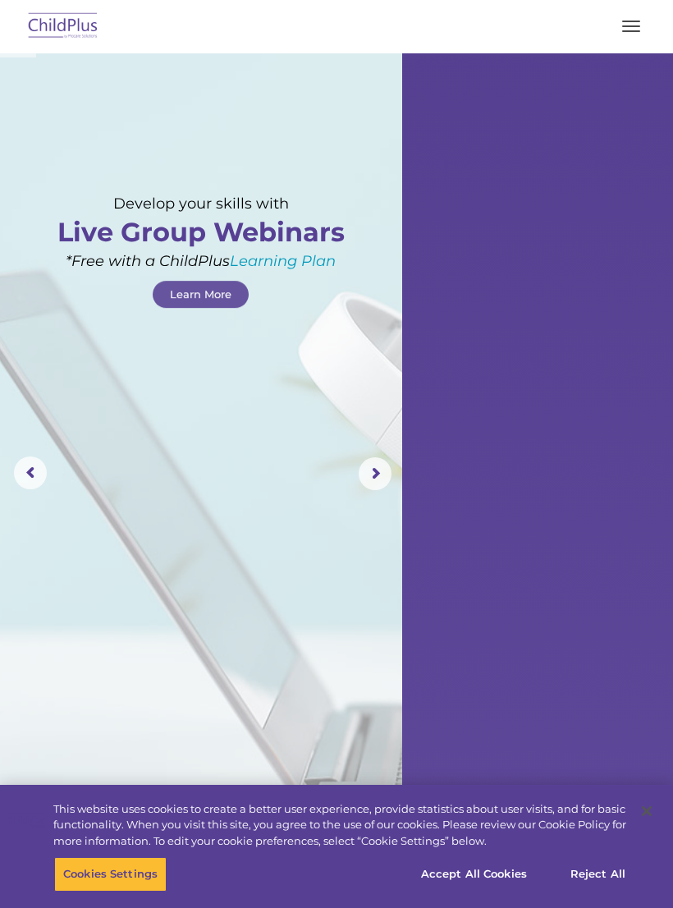 Image resolution: width=673 pixels, height=908 pixels. What do you see at coordinates (282, 261) in the screenshot?
I see `a: Learning Plan` at bounding box center [282, 261].